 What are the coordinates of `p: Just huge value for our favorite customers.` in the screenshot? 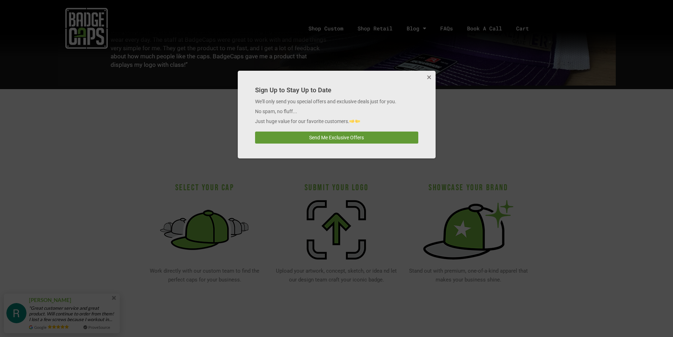 It's located at (337, 122).